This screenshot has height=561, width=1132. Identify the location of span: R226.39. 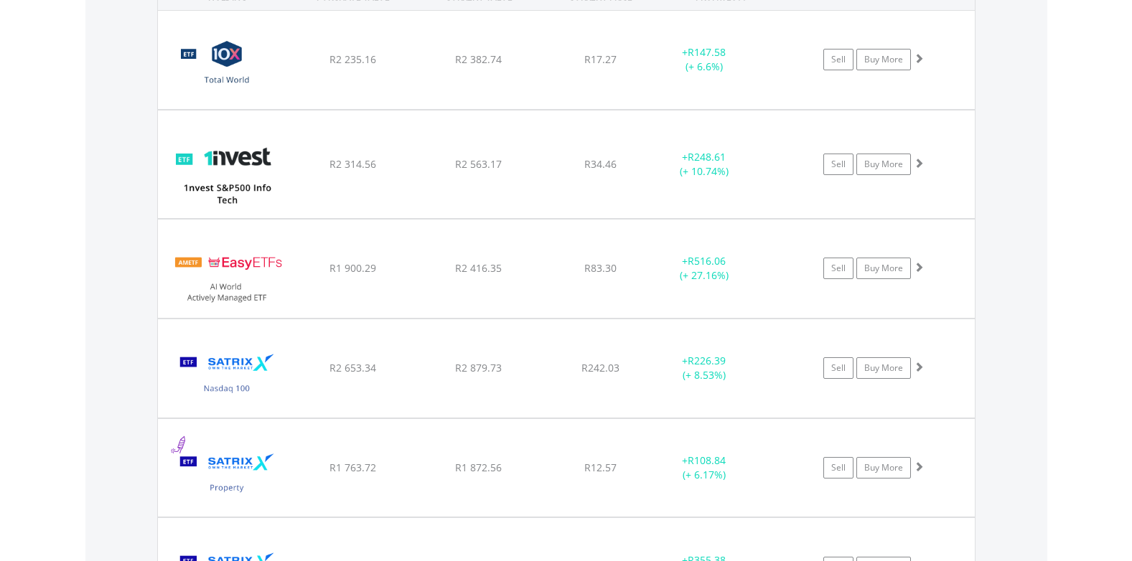
(706, 360).